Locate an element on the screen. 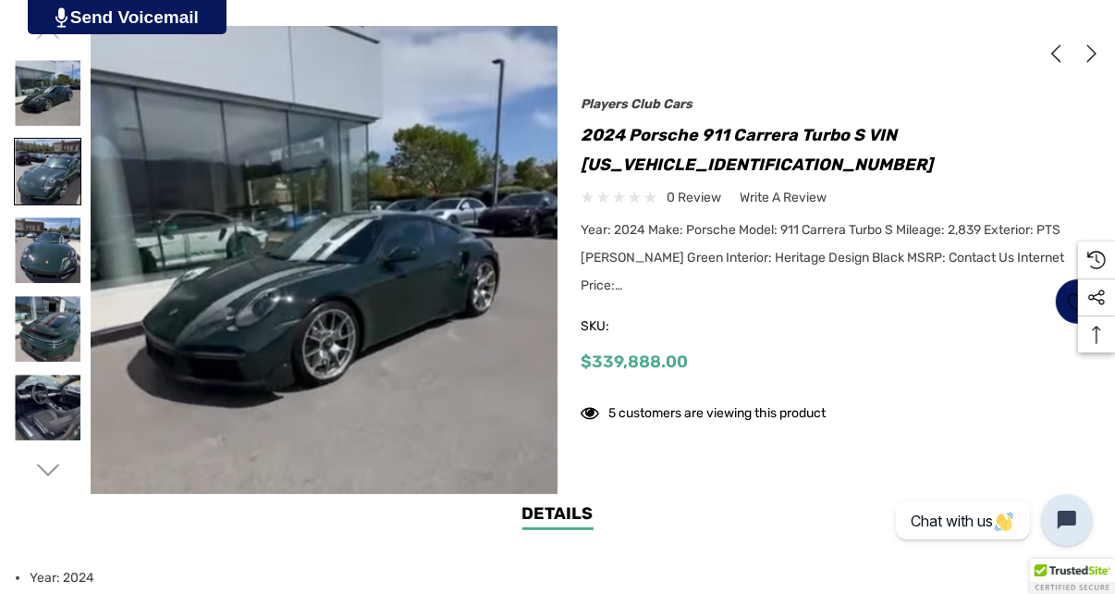 Image resolution: width=1115 pixels, height=594 pixels. a: Previous is located at coordinates (1060, 54).